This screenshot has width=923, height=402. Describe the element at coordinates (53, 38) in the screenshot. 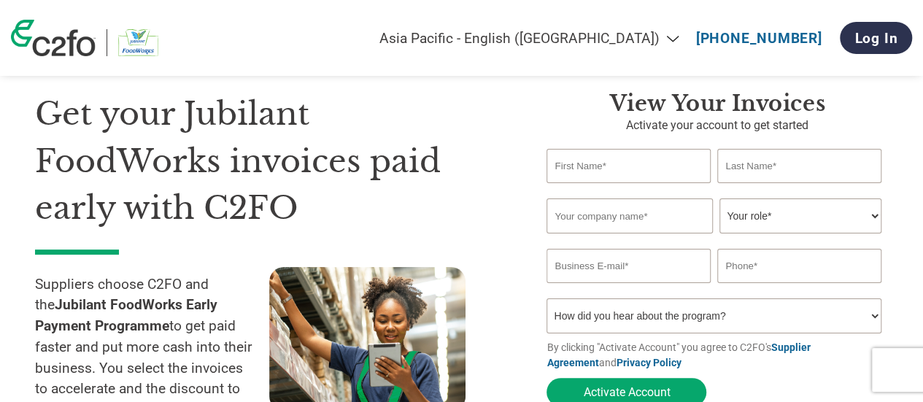

I see `img: c2fo logo` at that location.